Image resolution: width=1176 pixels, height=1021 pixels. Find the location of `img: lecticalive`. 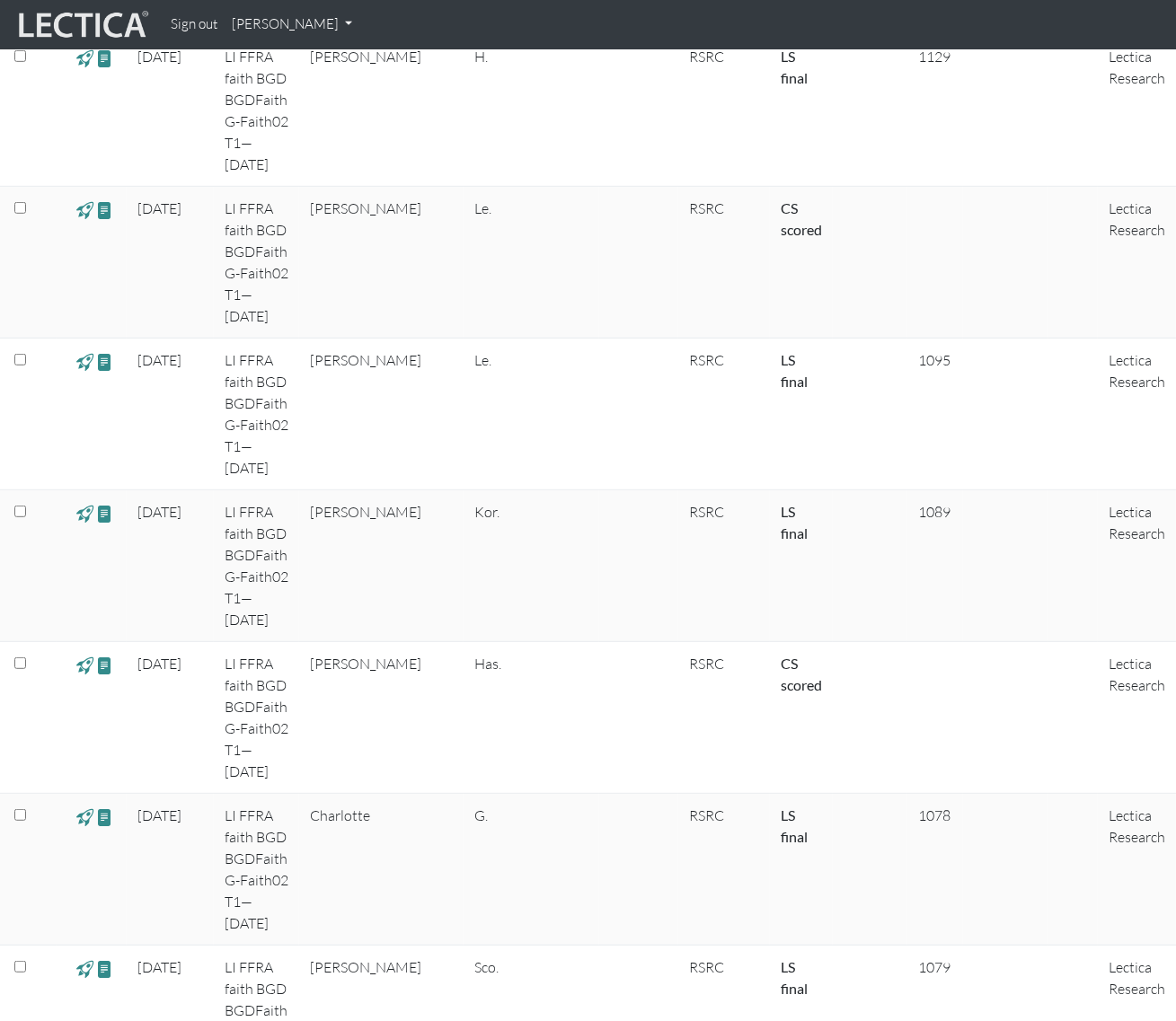

img: lecticalive is located at coordinates (82, 25).